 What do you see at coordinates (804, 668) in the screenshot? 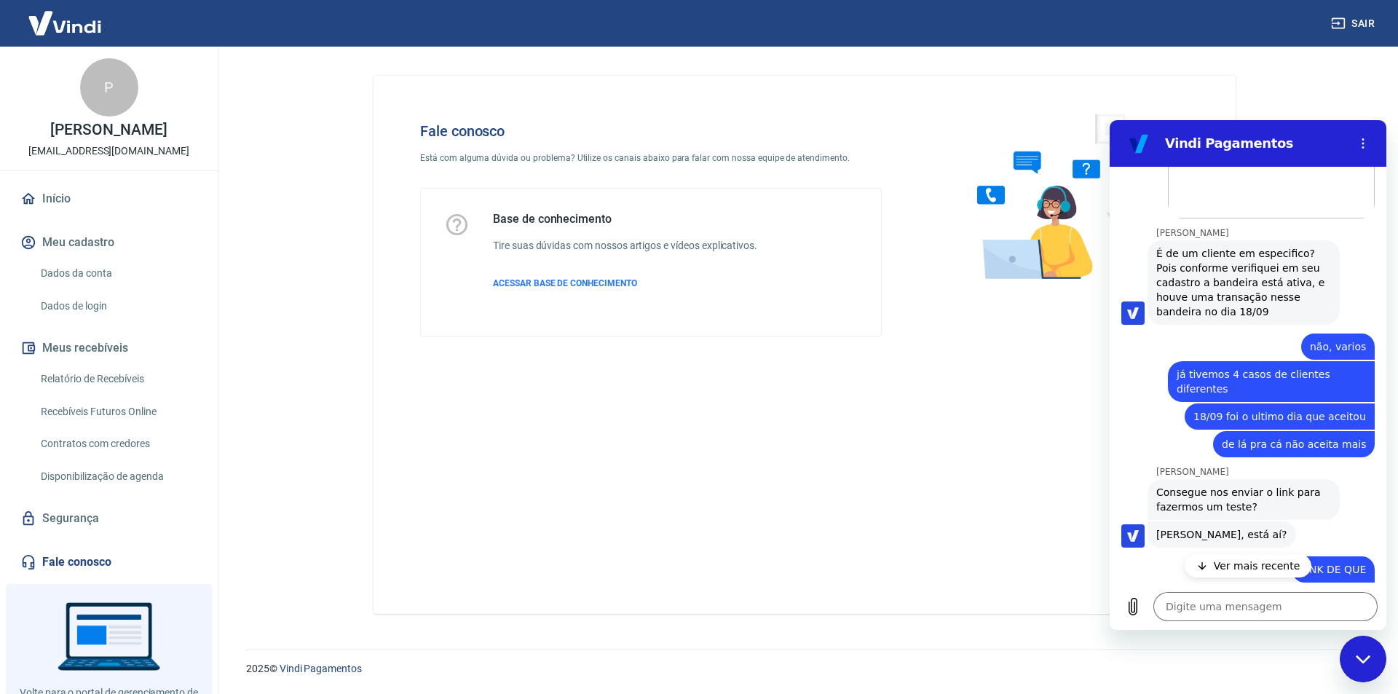
I see `p: 2025 ©` at bounding box center [804, 668].